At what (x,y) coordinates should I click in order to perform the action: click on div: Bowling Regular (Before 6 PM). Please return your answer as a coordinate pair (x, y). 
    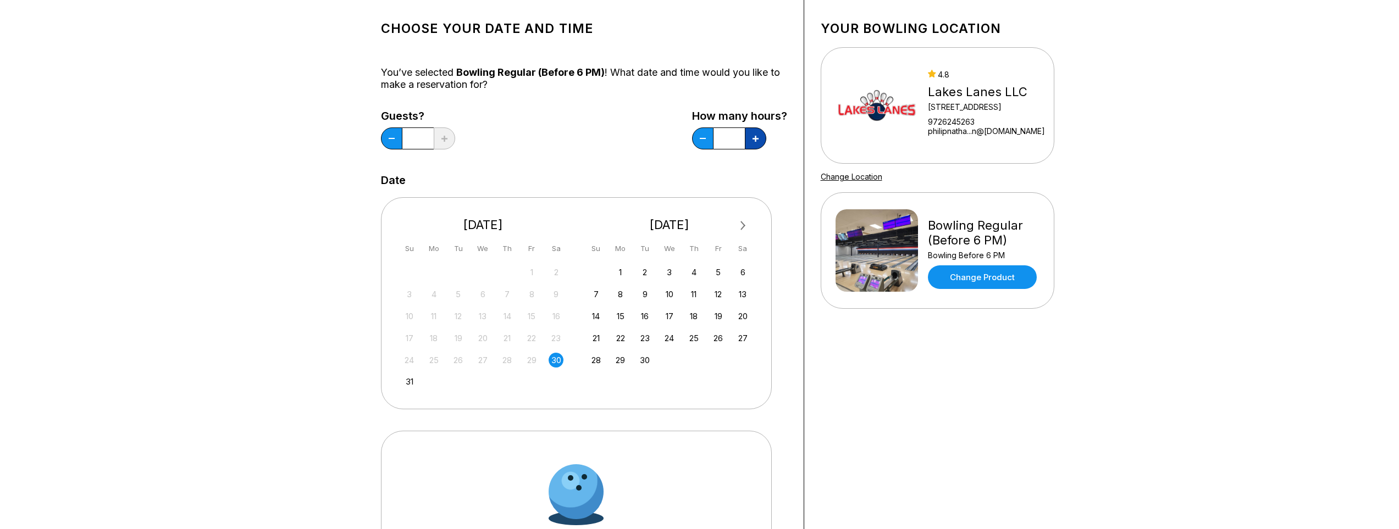
    Looking at the image, I should click on (984, 233).